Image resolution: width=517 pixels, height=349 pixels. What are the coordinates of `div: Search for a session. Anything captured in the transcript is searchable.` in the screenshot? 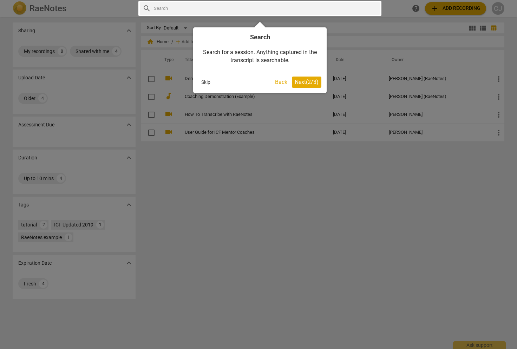 It's located at (260, 56).